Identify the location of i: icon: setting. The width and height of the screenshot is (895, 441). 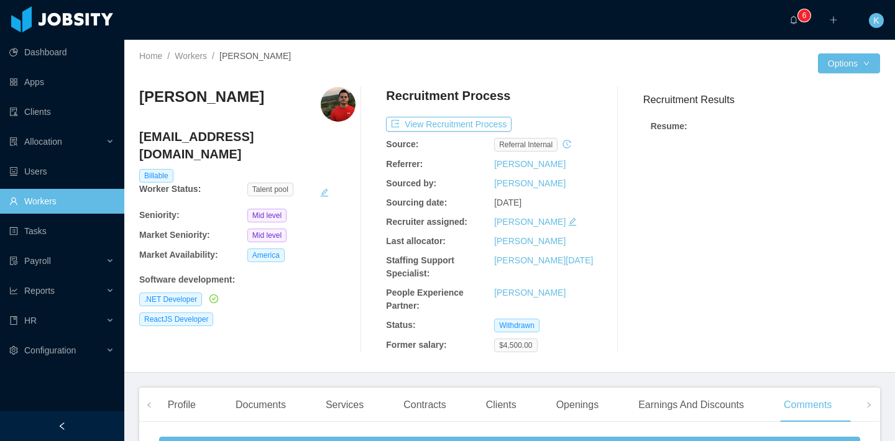
(14, 351).